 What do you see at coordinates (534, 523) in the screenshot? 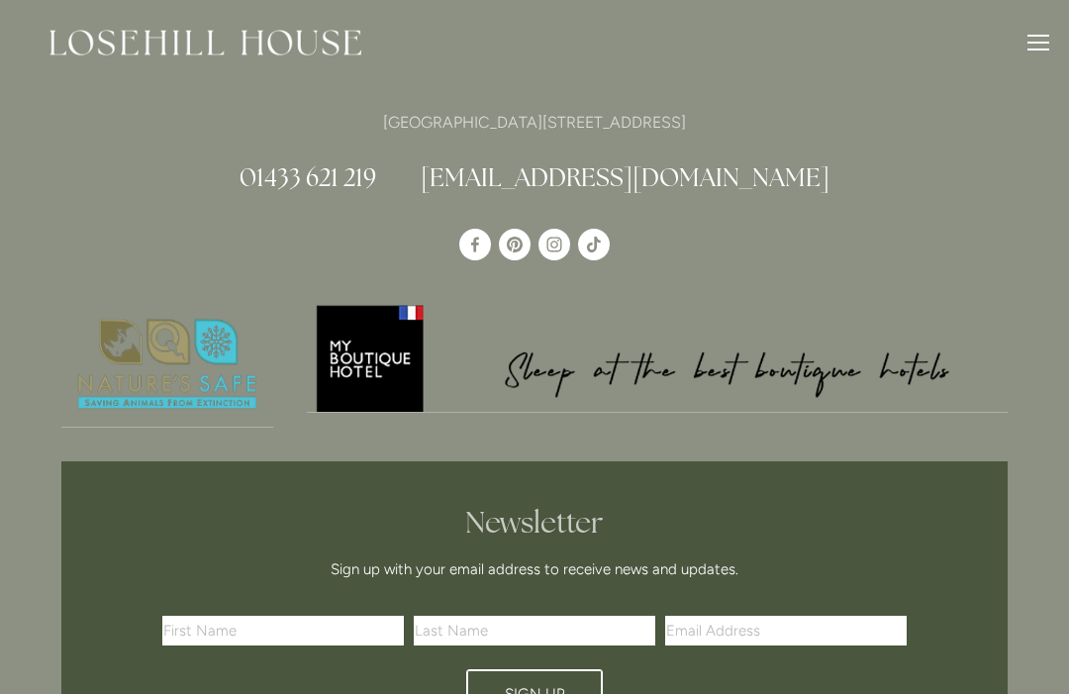
I see `h2: Newsletter` at bounding box center [534, 523].